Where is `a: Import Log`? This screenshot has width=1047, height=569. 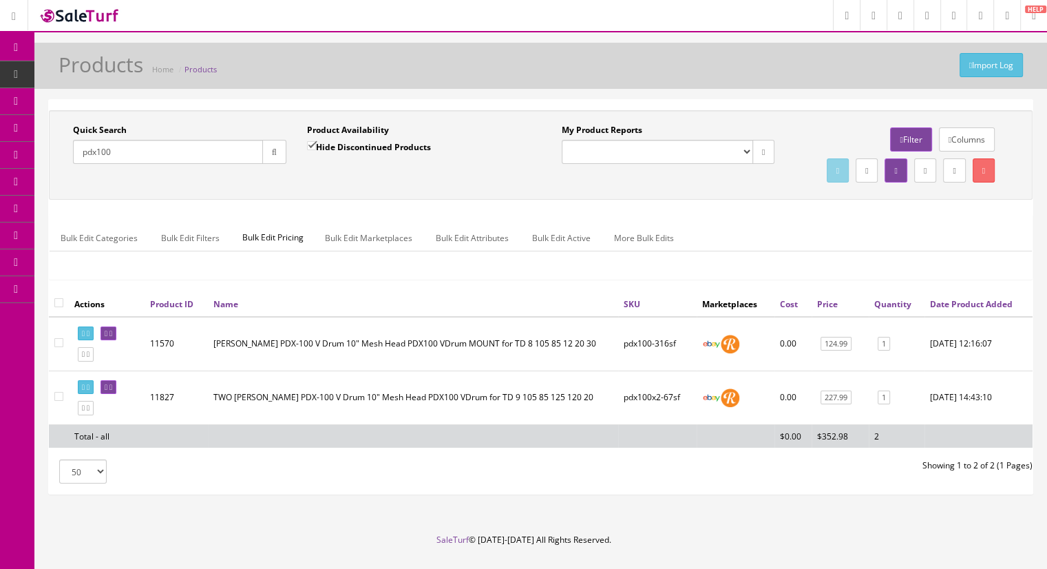 a: Import Log is located at coordinates (992, 65).